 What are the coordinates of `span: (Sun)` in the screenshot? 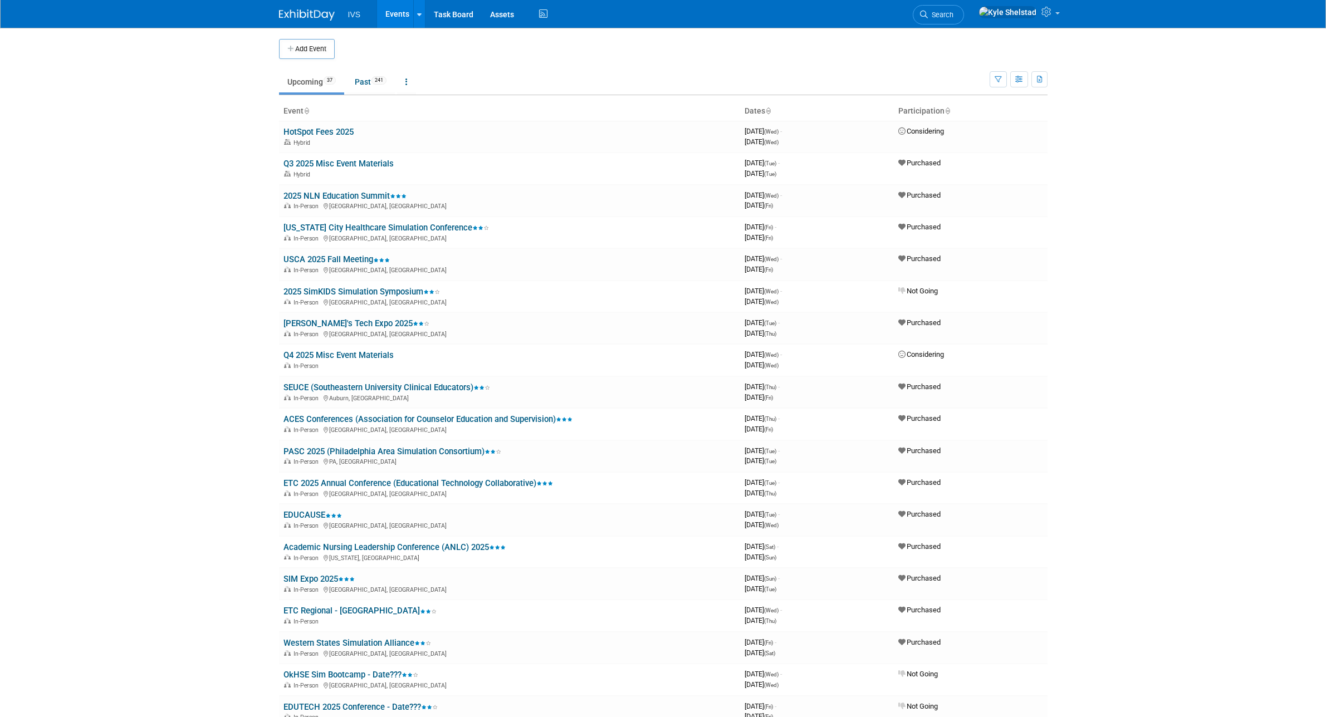 It's located at (770, 579).